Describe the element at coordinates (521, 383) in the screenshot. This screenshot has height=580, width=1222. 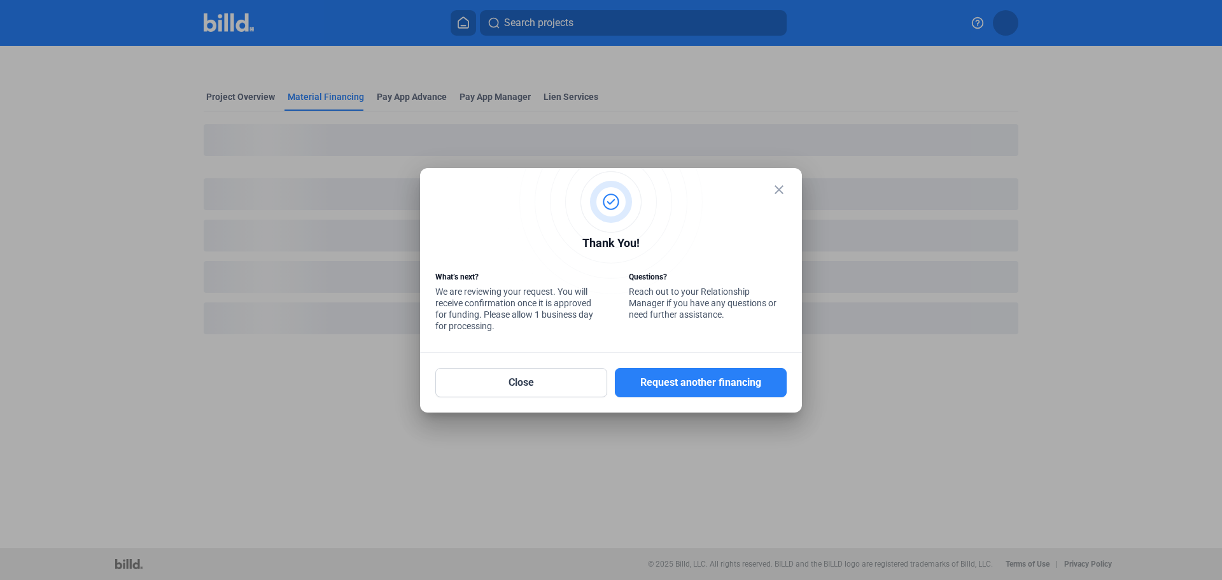
I see `button: Close` at that location.